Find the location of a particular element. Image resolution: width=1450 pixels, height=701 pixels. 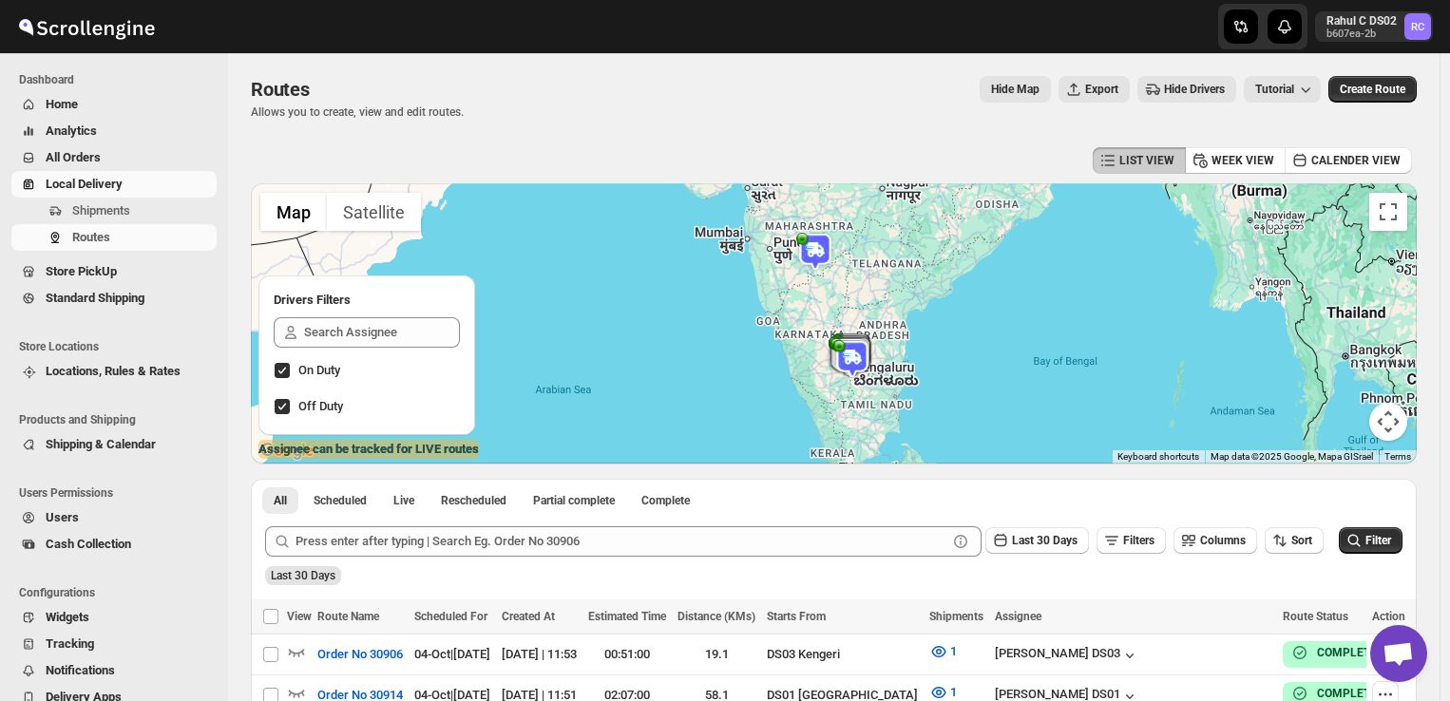

button: Order No 30906 is located at coordinates (360, 655).